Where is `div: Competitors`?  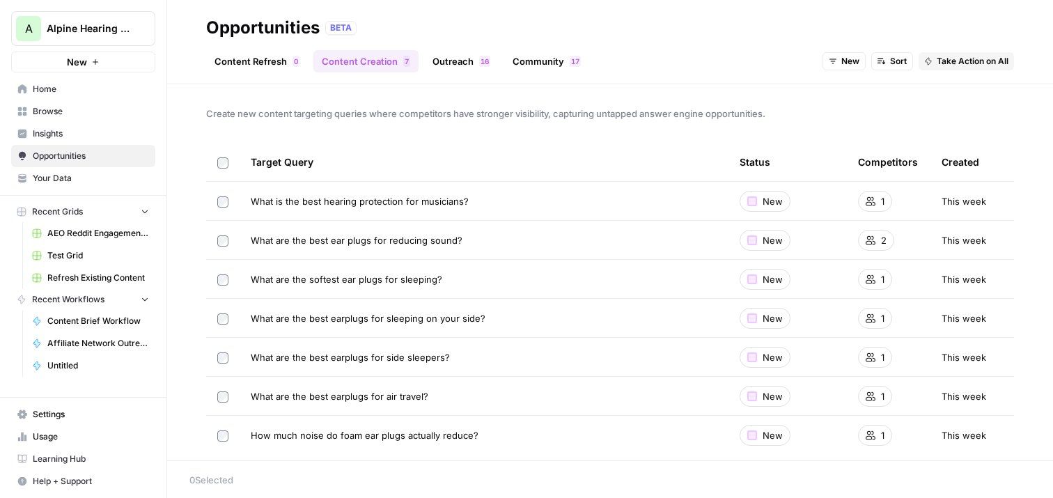 div: Competitors is located at coordinates (888, 162).